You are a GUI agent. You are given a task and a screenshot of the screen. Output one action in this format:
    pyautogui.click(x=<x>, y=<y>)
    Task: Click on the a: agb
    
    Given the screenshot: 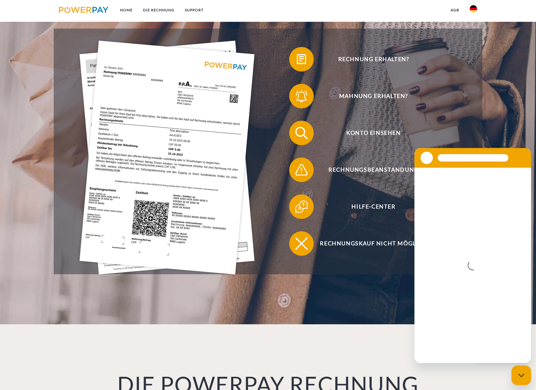 What is the action you would take?
    pyautogui.click(x=455, y=10)
    